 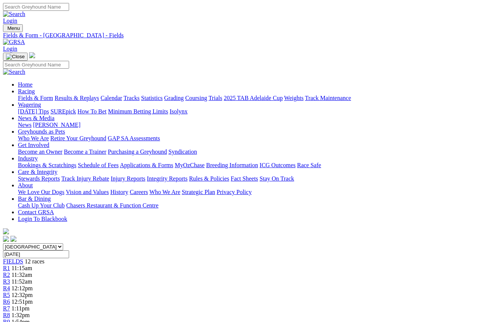 What do you see at coordinates (34, 261) in the screenshot?
I see `span: 12 races` at bounding box center [34, 261].